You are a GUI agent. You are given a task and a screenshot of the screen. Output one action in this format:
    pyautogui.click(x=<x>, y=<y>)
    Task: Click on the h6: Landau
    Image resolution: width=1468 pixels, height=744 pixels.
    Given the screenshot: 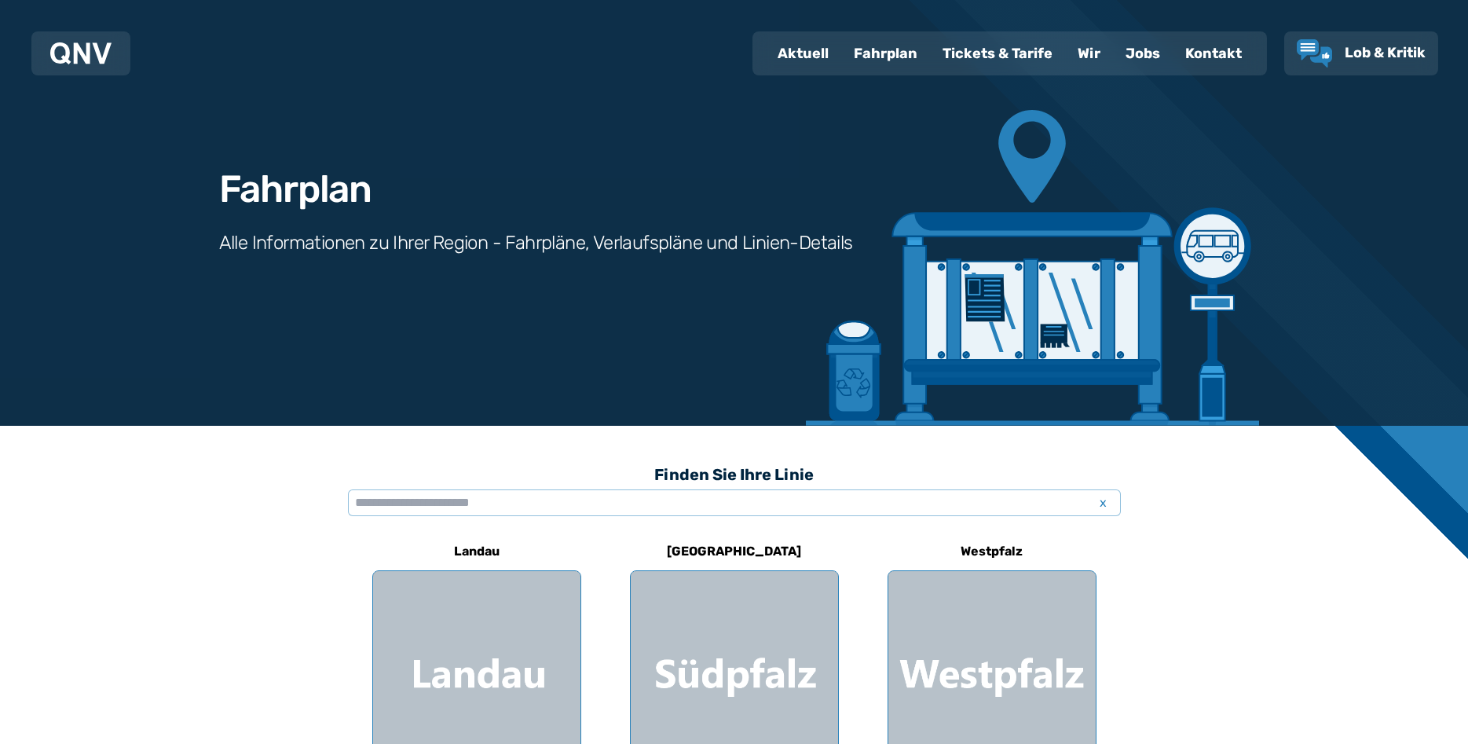 What is the action you would take?
    pyautogui.click(x=477, y=551)
    